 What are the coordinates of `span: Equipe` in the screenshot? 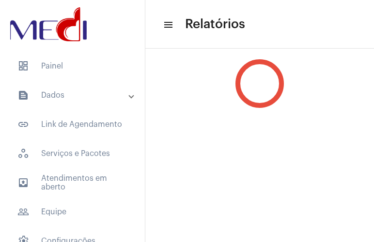 It's located at (72, 211).